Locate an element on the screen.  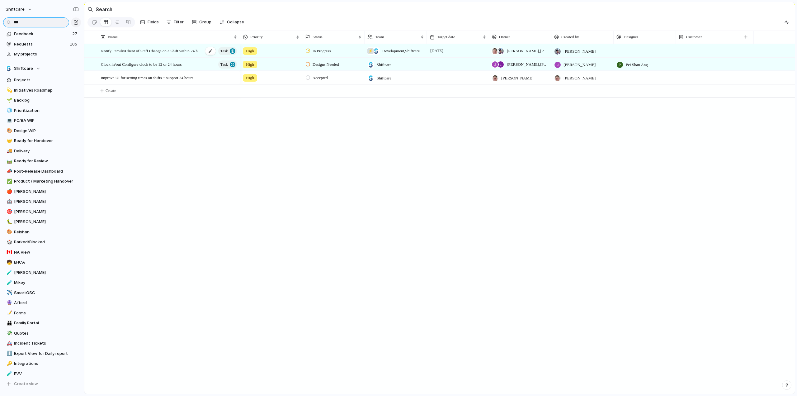
a: 🔑Integrations is located at coordinates (42, 363).